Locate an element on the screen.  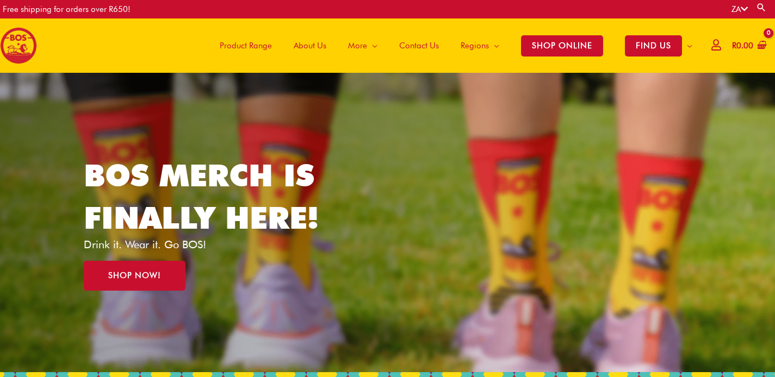
a: Contact Us is located at coordinates (419, 46).